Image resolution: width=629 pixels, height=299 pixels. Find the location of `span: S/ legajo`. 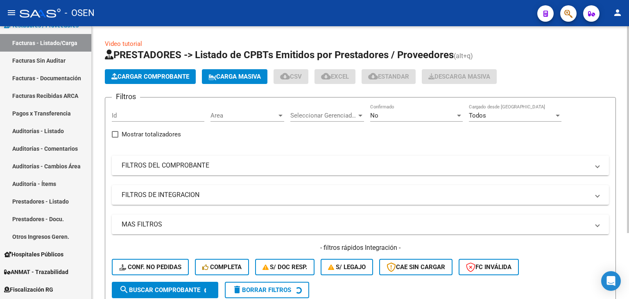

span: S/ legajo is located at coordinates (347, 267).